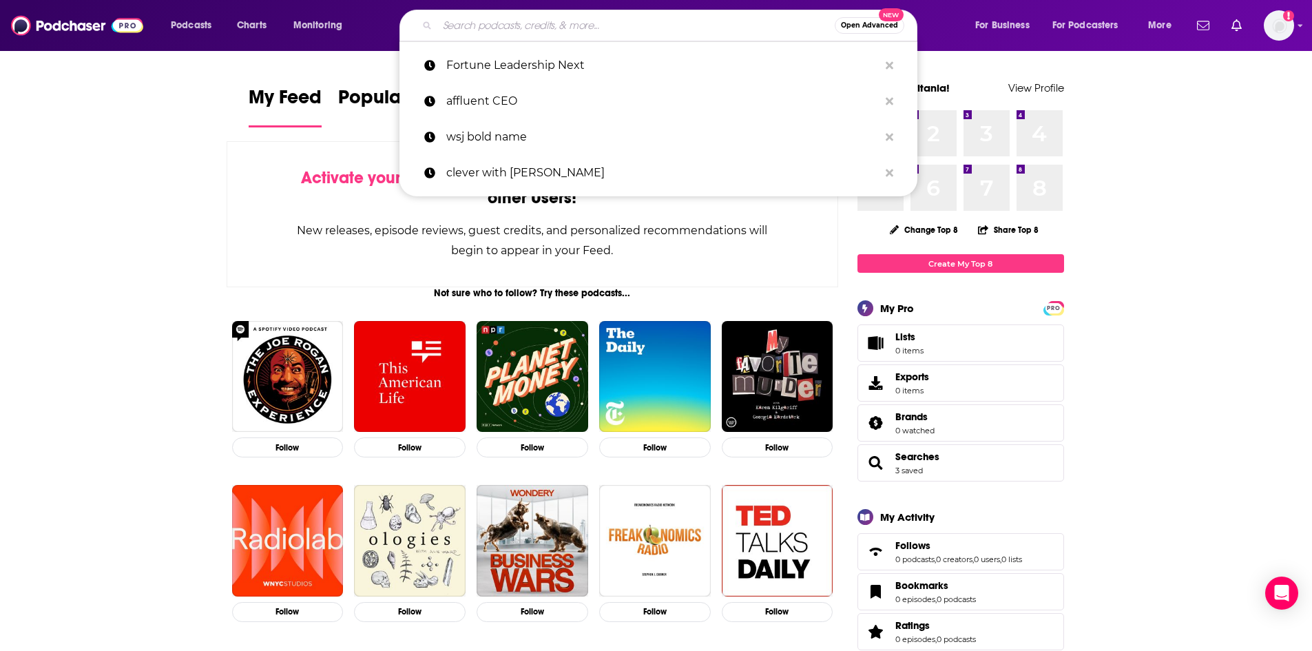 The image size is (1312, 651). What do you see at coordinates (658, 137) in the screenshot?
I see `a: wsj bold name` at bounding box center [658, 137].